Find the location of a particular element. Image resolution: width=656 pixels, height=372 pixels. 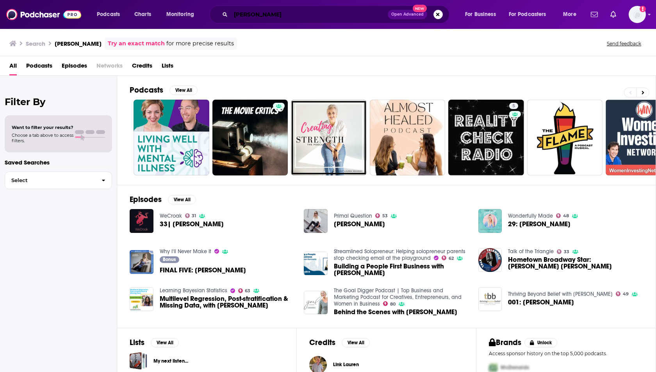

span: Networks is located at coordinates (109, 67).